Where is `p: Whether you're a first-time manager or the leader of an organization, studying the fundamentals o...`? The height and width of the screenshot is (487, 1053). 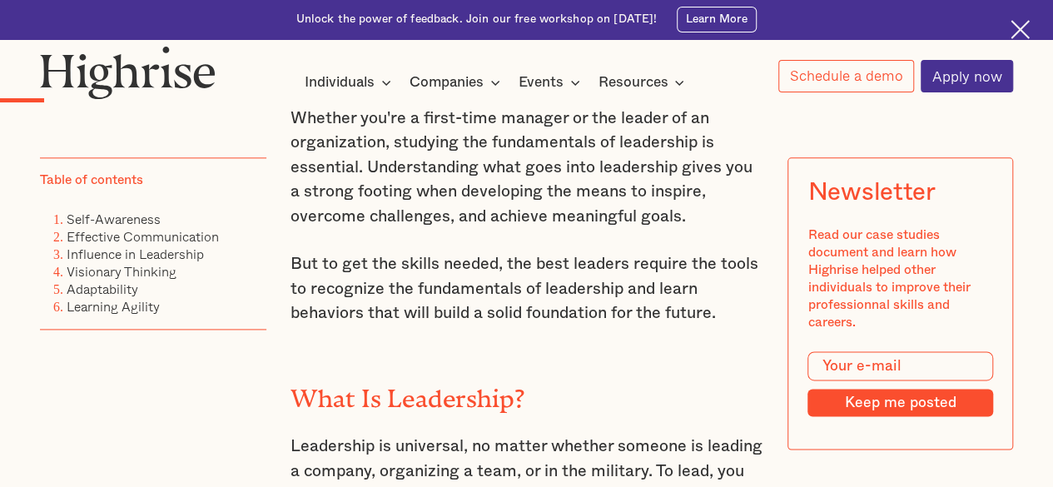
p: Whether you're a first-time manager or the leader of an organization, studying the fundamentals o... is located at coordinates (527, 168).